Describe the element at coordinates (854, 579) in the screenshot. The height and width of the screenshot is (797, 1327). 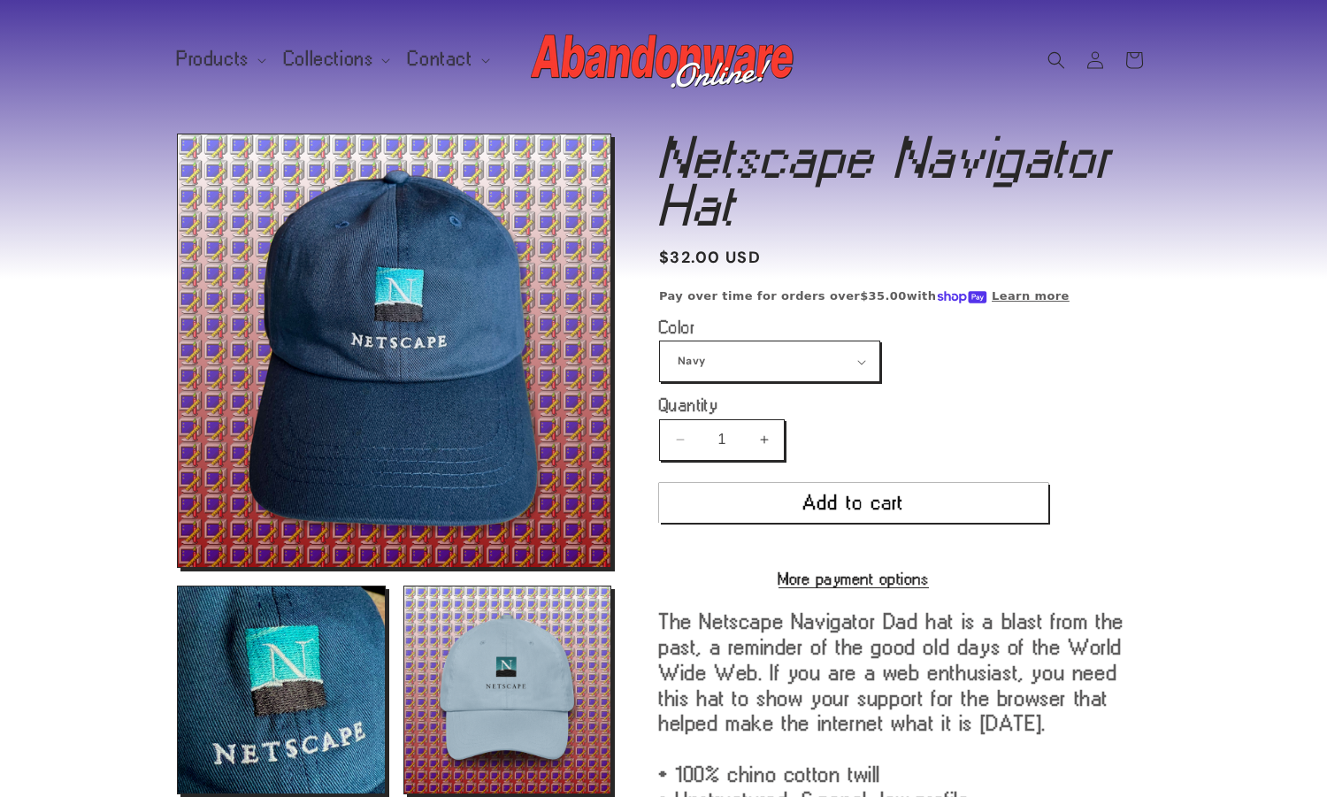
I see `a: More payment options` at that location.